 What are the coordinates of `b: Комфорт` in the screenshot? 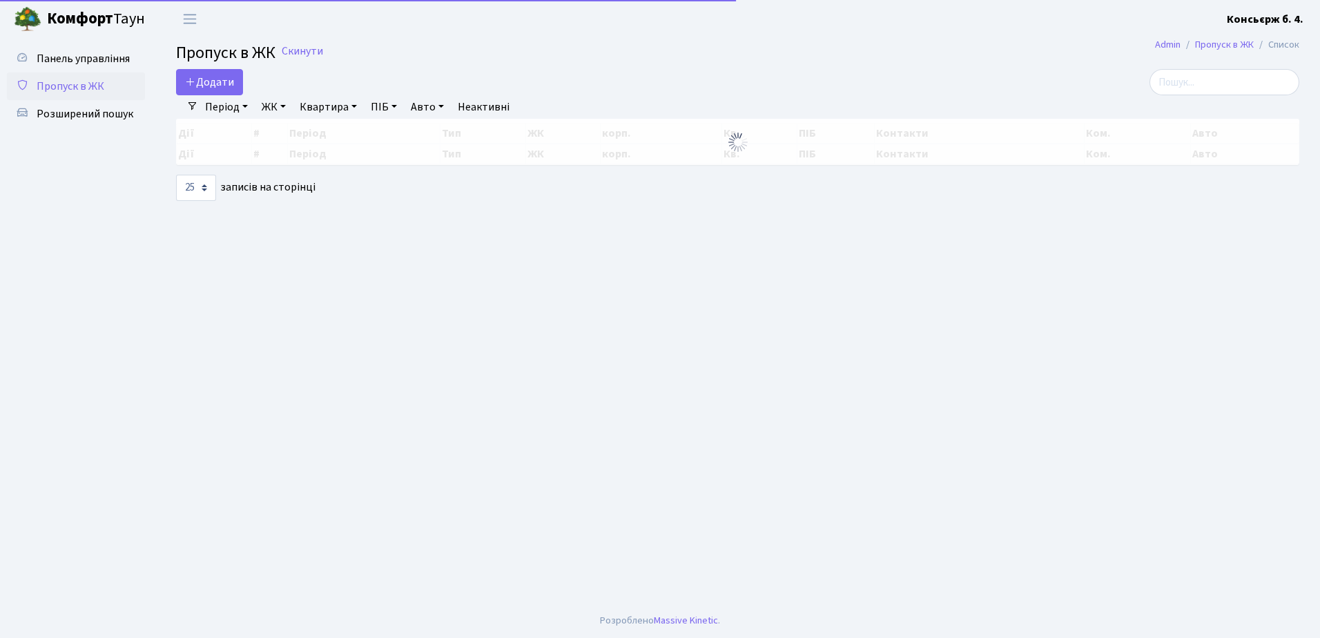 It's located at (80, 19).